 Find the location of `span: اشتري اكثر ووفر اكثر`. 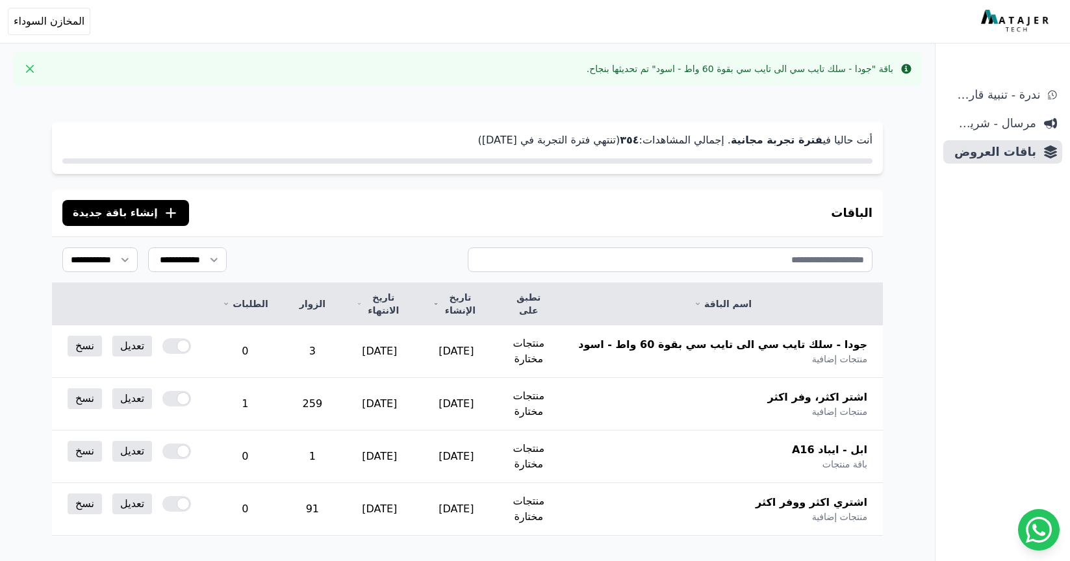

span: اشتري اكثر ووفر اكثر is located at coordinates (811, 503).